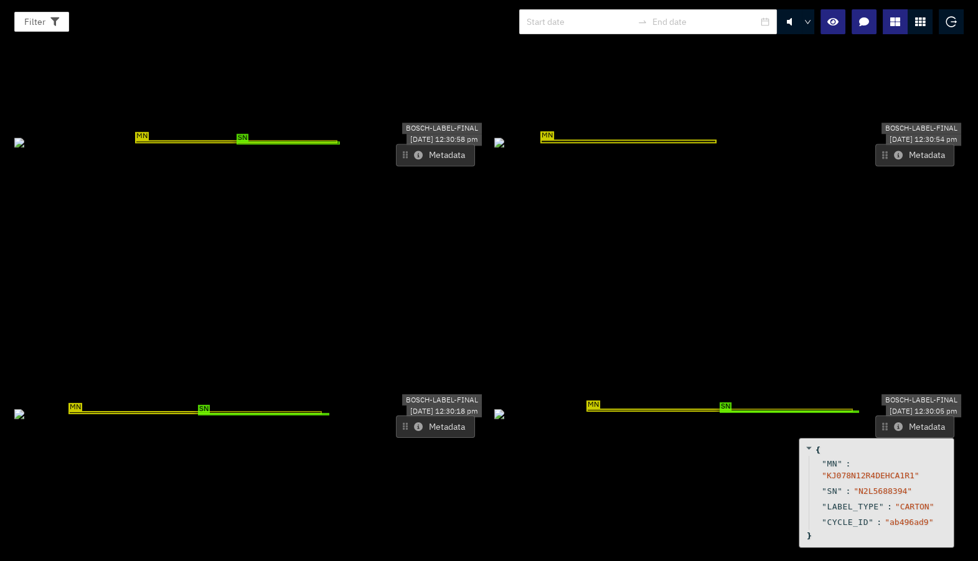 Image resolution: width=978 pixels, height=561 pixels. What do you see at coordinates (847, 522) in the screenshot?
I see `span: CYCLE_ID` at bounding box center [847, 522].